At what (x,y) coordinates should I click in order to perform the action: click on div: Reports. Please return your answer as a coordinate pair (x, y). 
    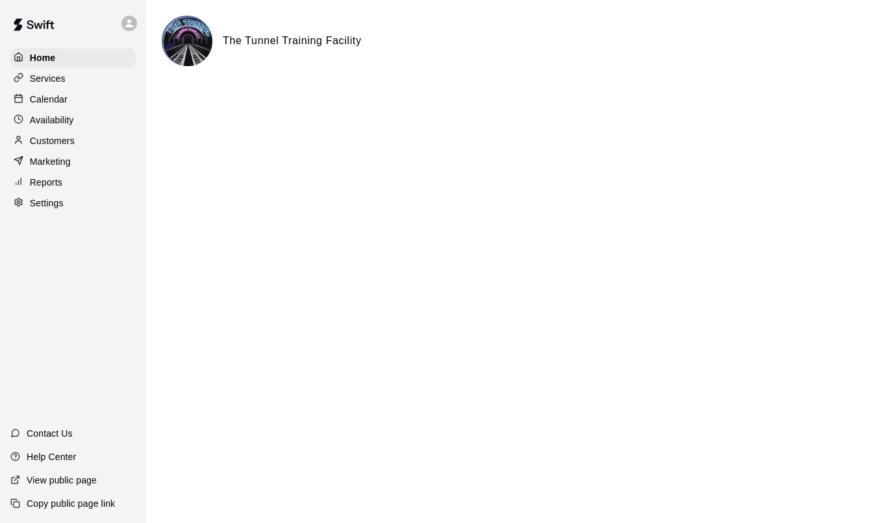
    Looking at the image, I should click on (73, 182).